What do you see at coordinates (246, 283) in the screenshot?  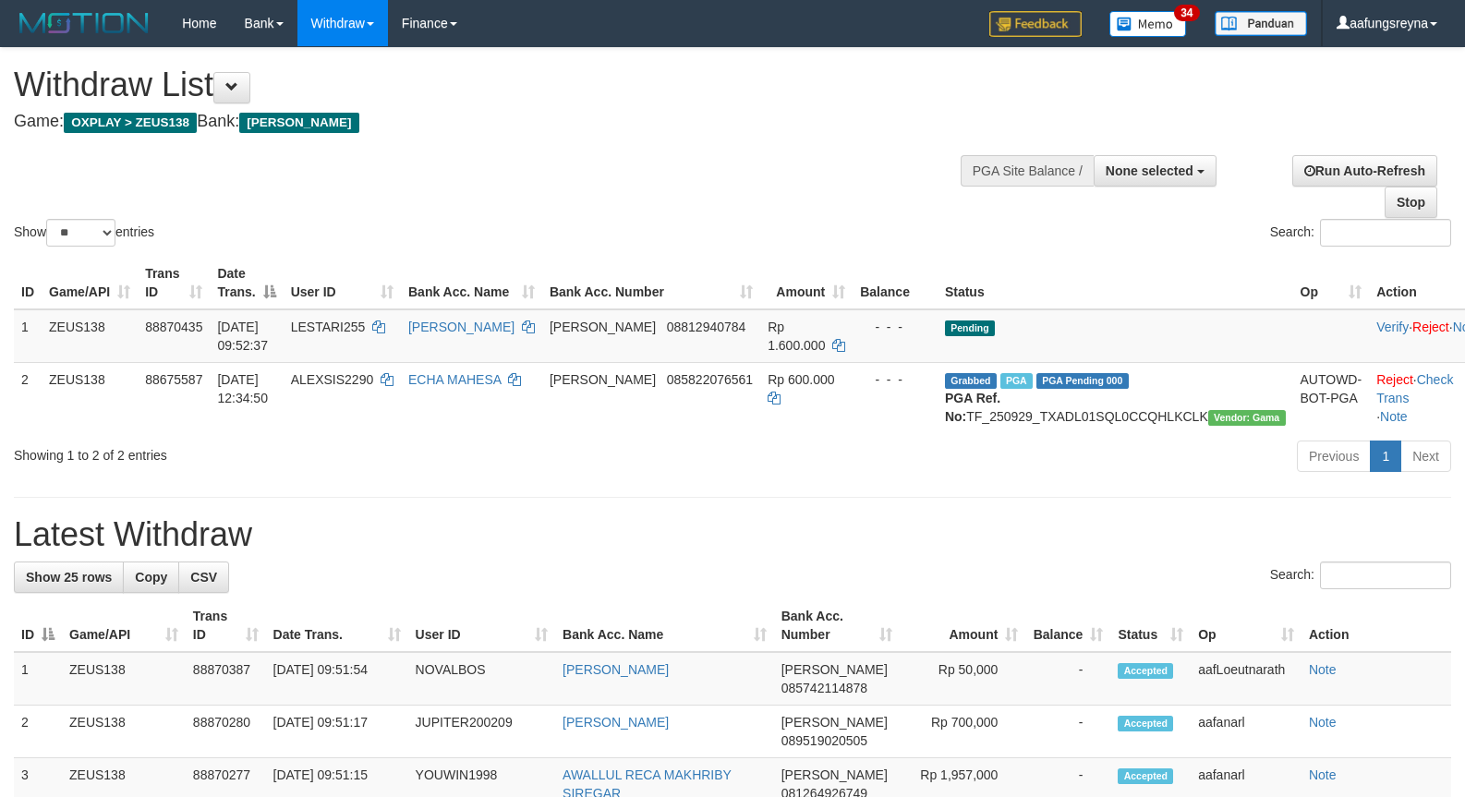 I see `th: Date Trans.: activate to sort column descending` at bounding box center [246, 283].